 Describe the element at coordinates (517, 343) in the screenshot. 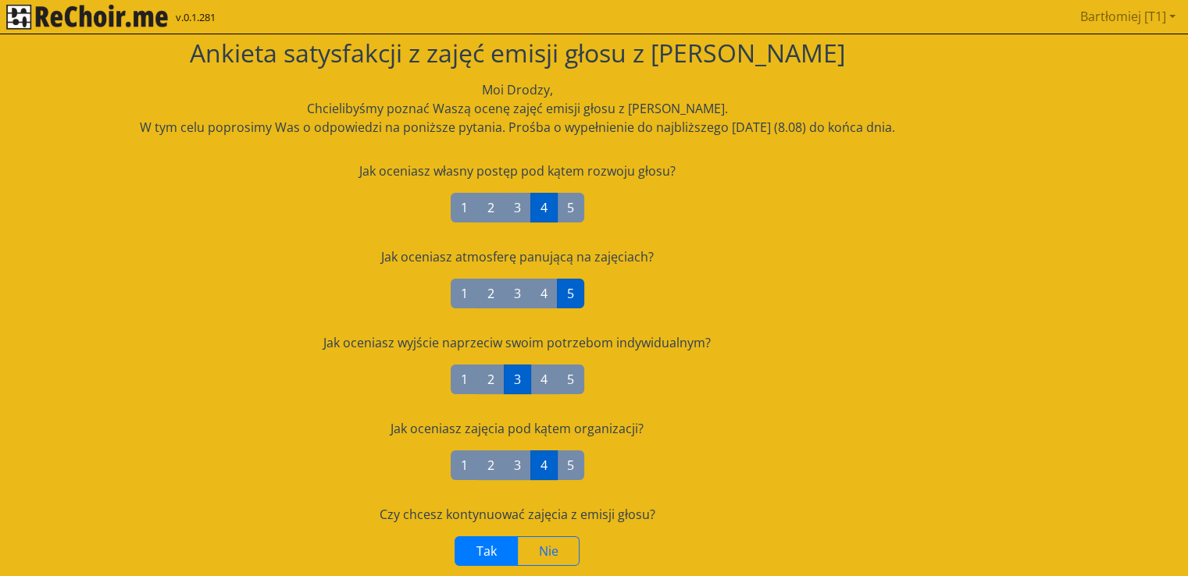

I see `div: Jak oceniasz wyjście naprzeciw swoim potrzebom indywidualnym?` at that location.